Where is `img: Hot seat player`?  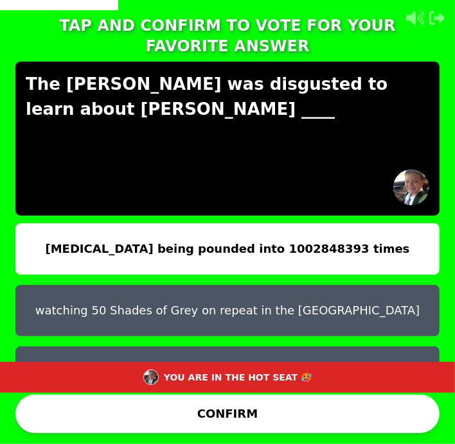 img: Hot seat player is located at coordinates (151, 378).